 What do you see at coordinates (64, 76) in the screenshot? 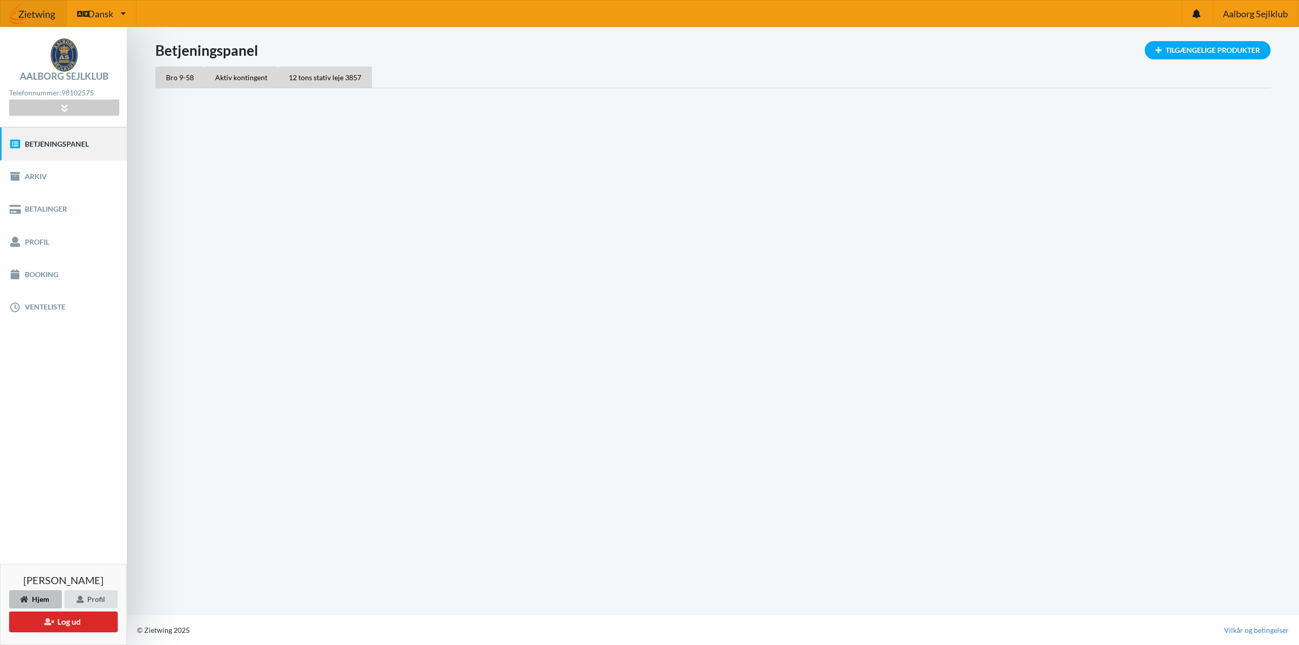
I see `div: Aalborg Sejlklub` at bounding box center [64, 76].